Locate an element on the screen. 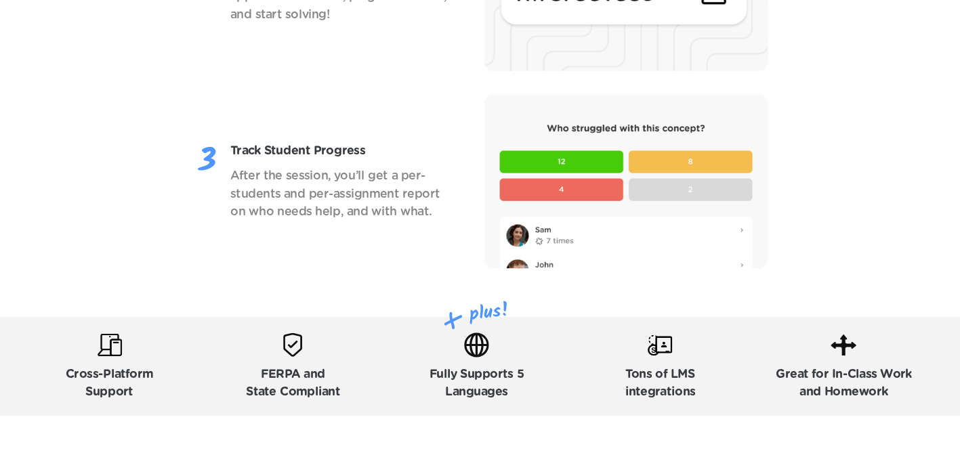 This screenshot has width=960, height=476. p: Track Student Progress is located at coordinates (356, 181).